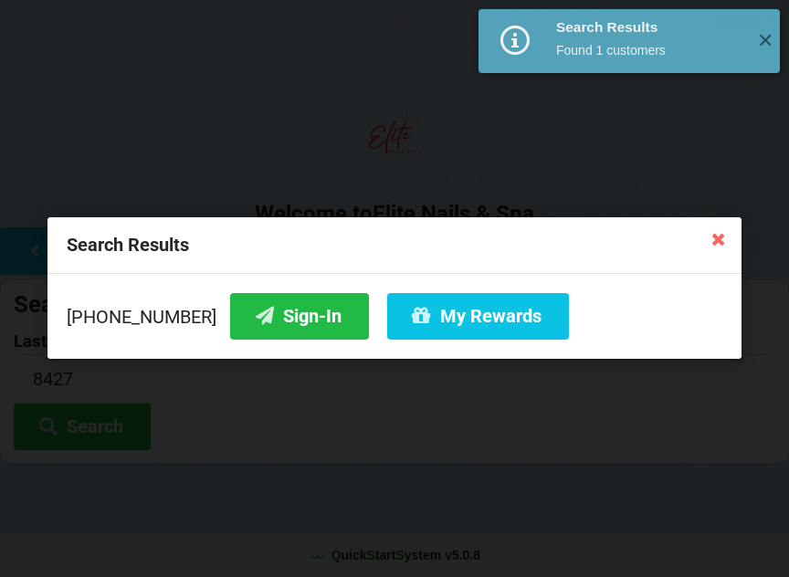 This screenshot has width=789, height=577. What do you see at coordinates (478, 316) in the screenshot?
I see `button: My Rewards` at bounding box center [478, 316].